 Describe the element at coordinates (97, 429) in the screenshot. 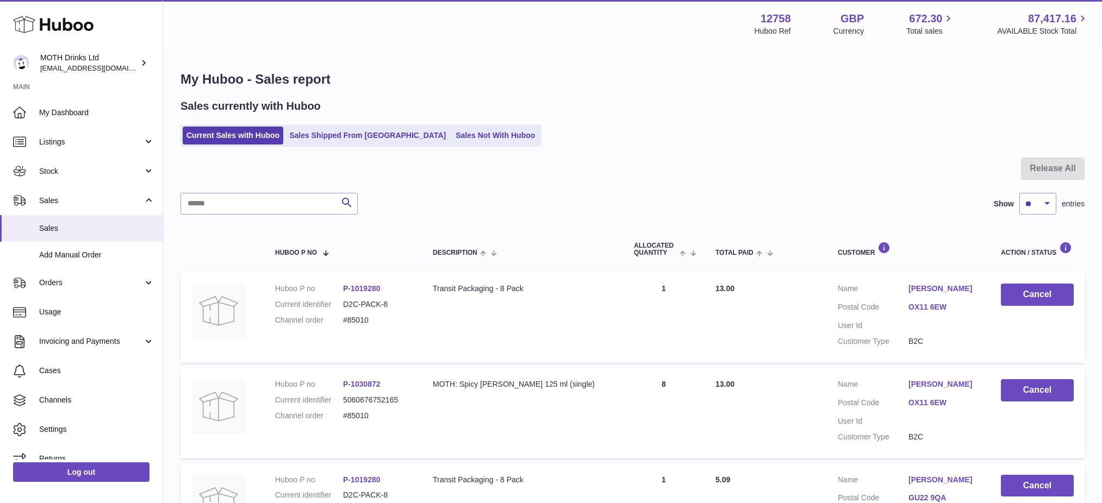

I see `span: Settings` at that location.